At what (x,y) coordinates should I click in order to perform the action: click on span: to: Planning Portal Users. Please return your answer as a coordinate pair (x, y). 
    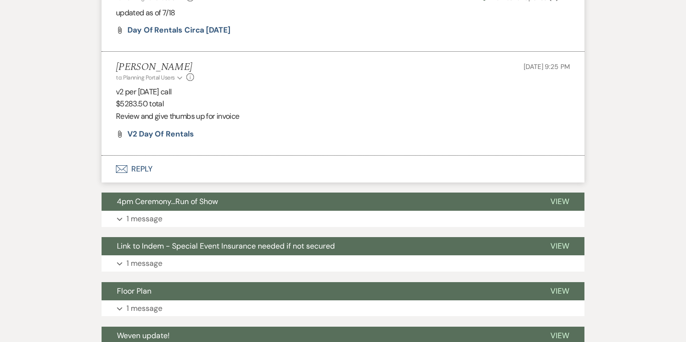
    Looking at the image, I should click on (145, 78).